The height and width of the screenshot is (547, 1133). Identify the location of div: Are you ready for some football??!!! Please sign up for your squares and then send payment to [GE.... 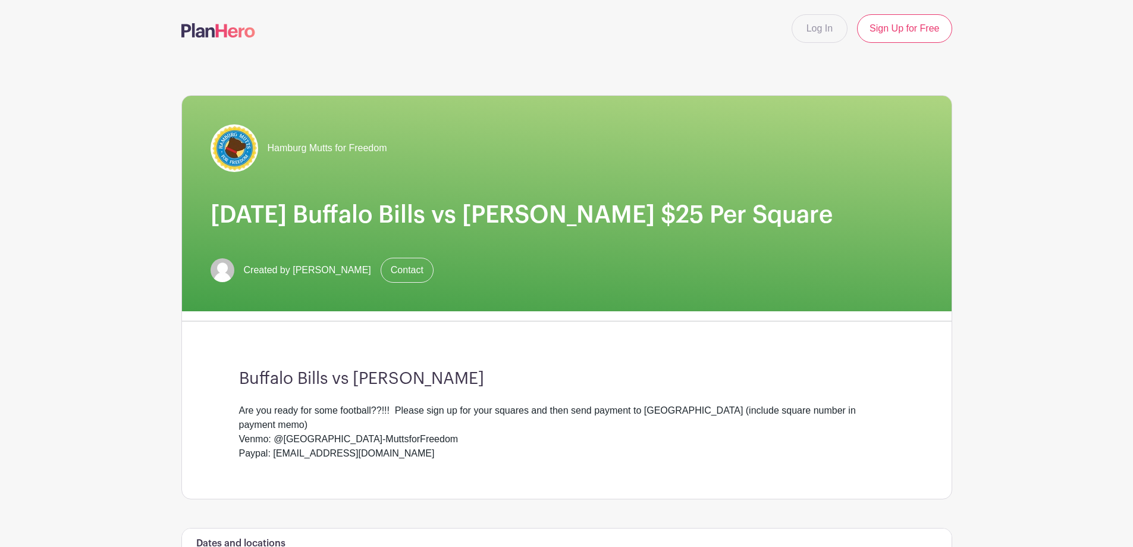
(567, 432).